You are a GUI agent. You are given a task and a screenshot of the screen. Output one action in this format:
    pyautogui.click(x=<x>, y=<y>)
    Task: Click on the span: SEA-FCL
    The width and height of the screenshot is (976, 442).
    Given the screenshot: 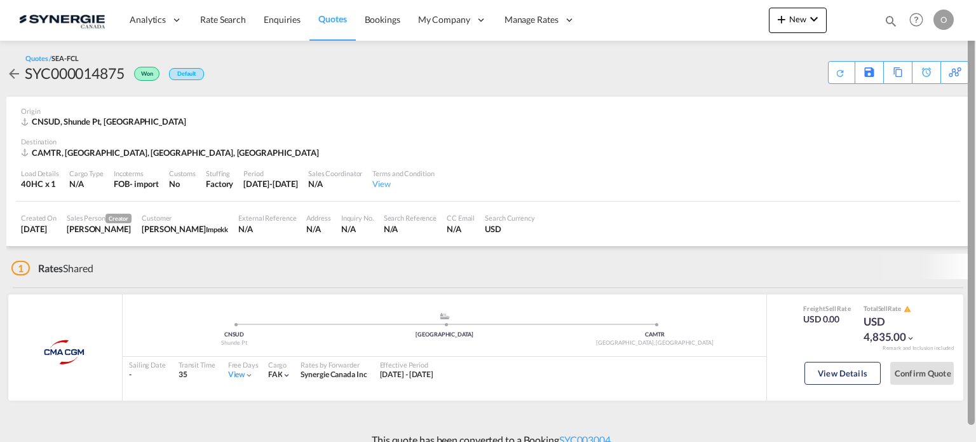 What is the action you would take?
    pyautogui.click(x=65, y=58)
    